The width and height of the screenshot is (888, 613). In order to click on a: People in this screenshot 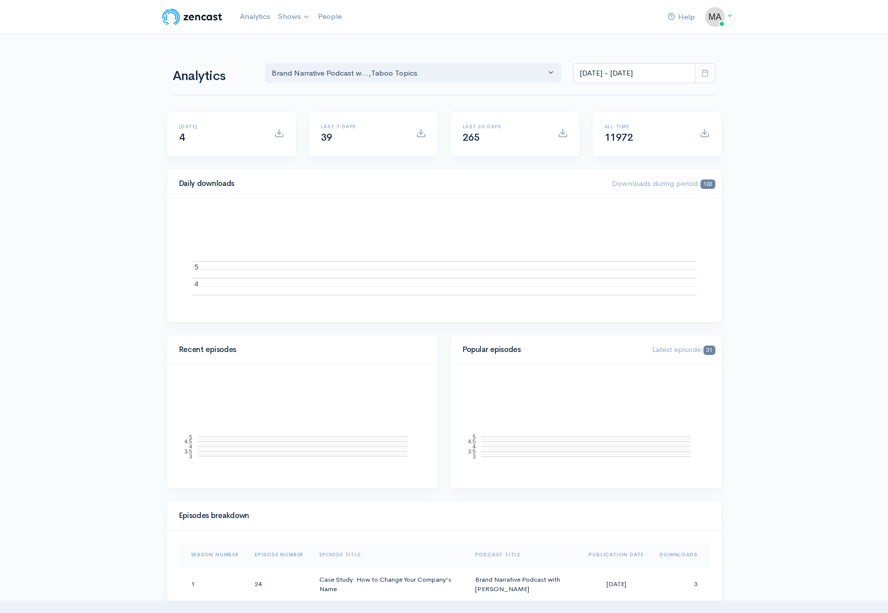, I will do `click(330, 16)`.